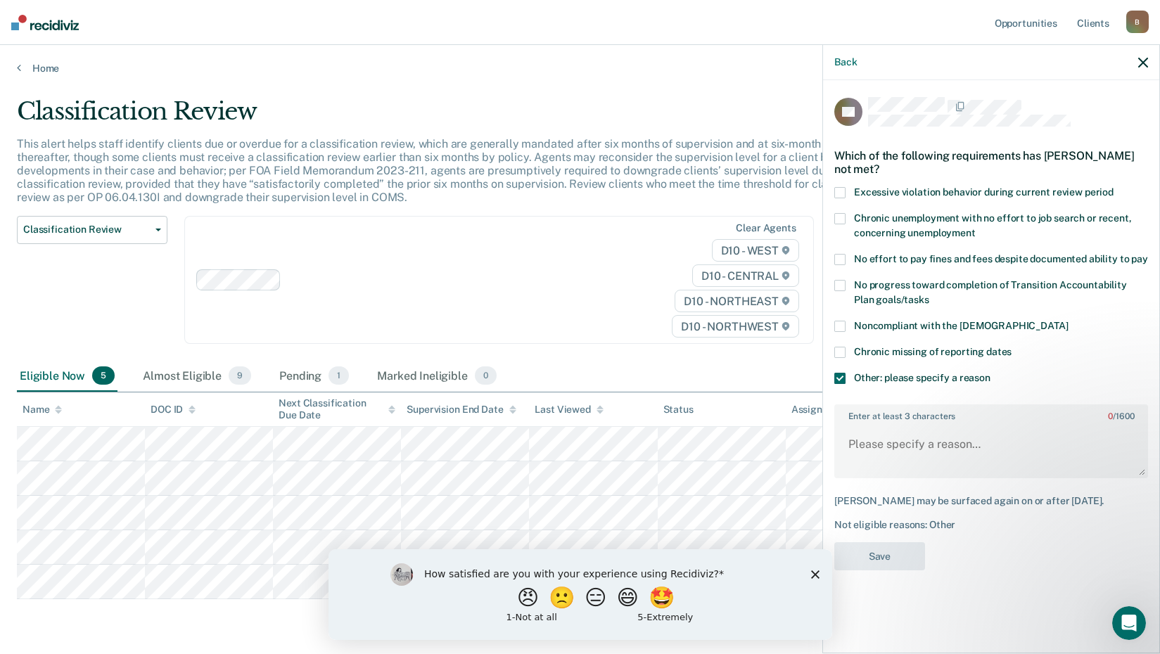 The height and width of the screenshot is (654, 1160). What do you see at coordinates (579, 68) in the screenshot?
I see `a: Home` at bounding box center [579, 68].